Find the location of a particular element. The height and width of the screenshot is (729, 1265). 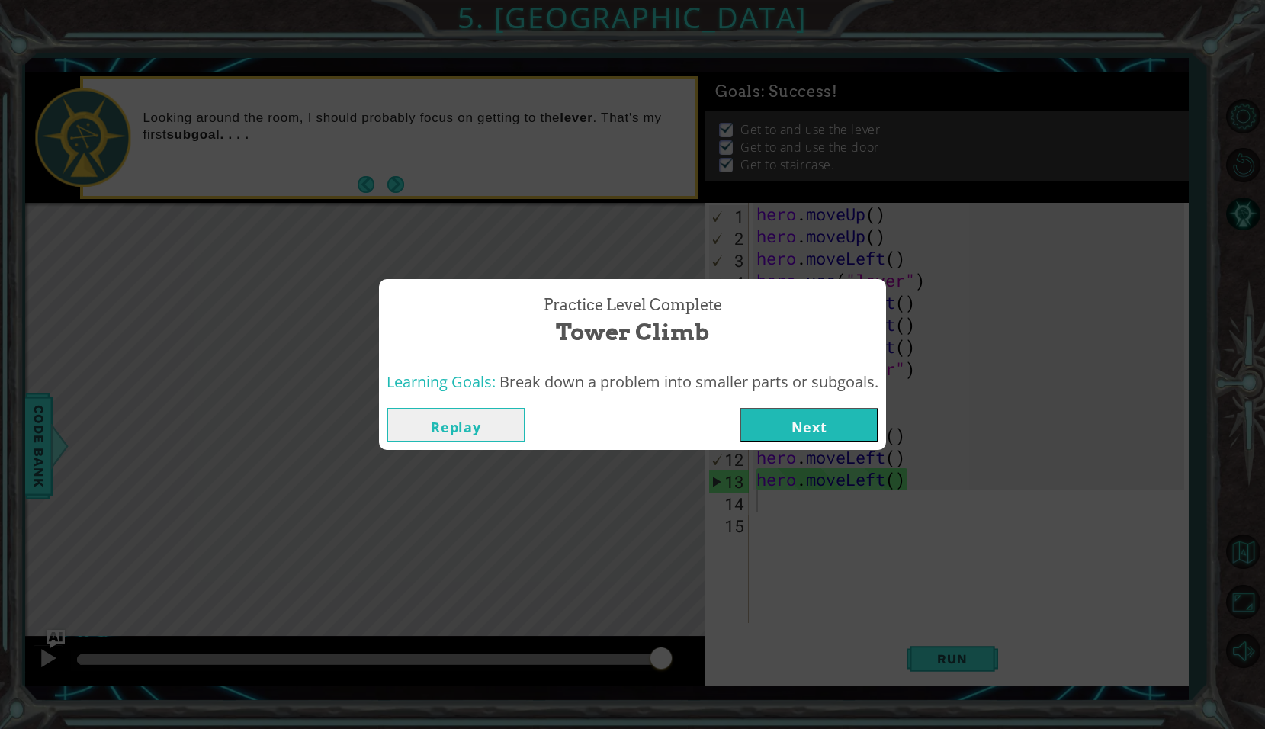

span: Learning Goals: is located at coordinates (441, 381).